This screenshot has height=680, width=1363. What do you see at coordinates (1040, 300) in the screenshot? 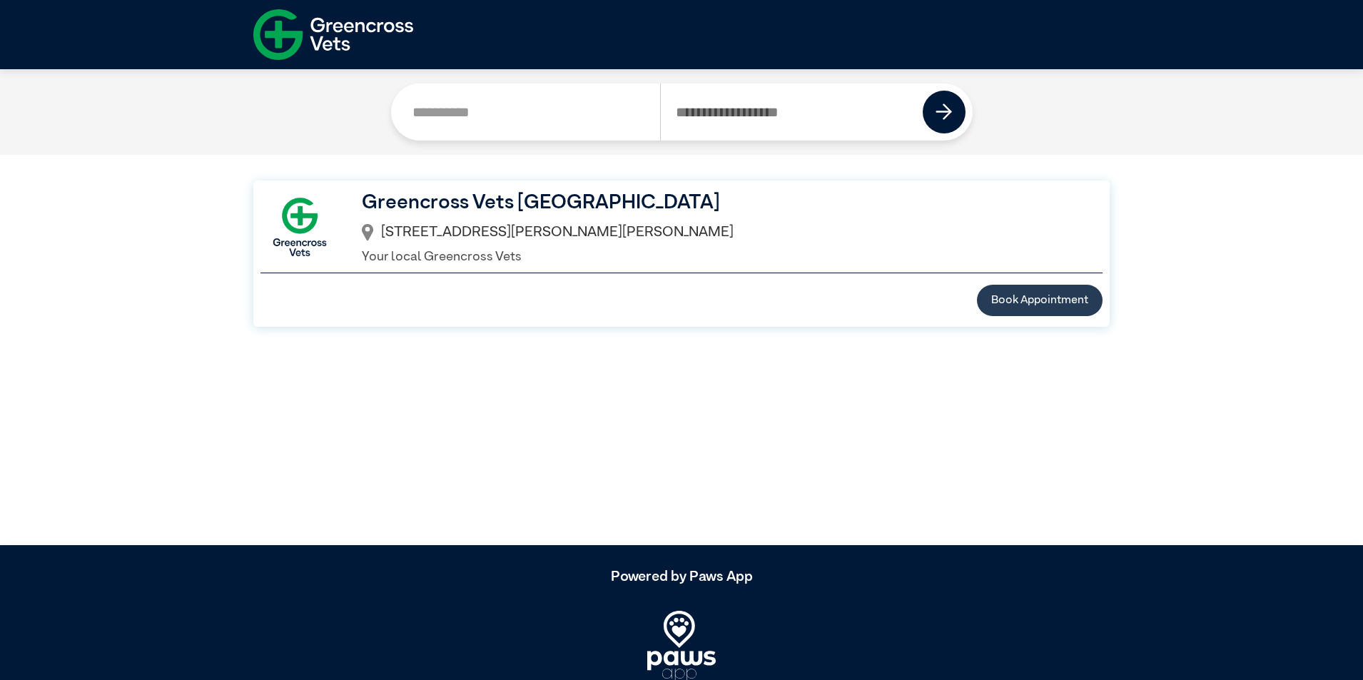
I see `button: Book Appointment` at bounding box center [1040, 300].